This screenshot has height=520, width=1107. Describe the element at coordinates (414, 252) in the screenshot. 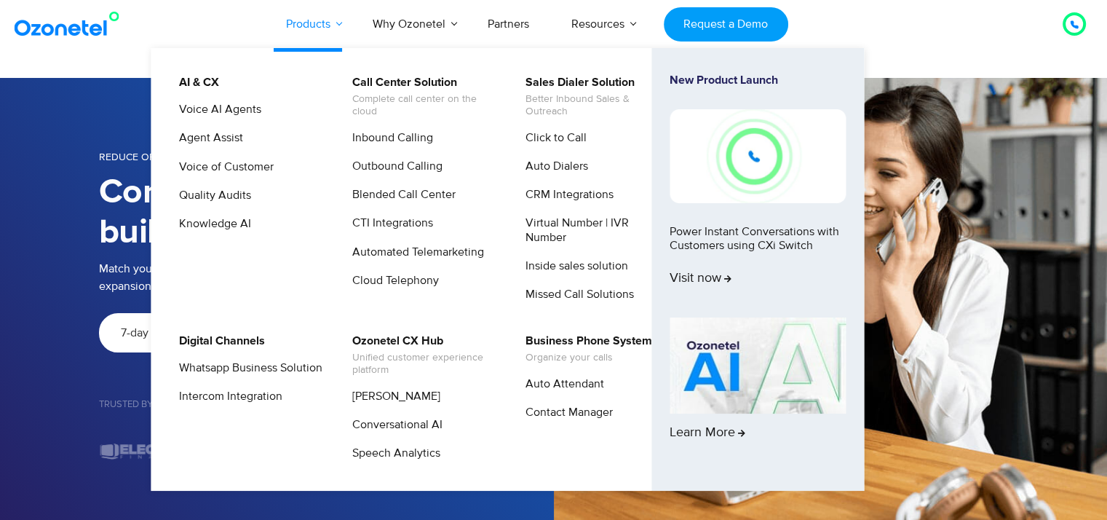

I see `a: Automated Telemarketing` at that location.